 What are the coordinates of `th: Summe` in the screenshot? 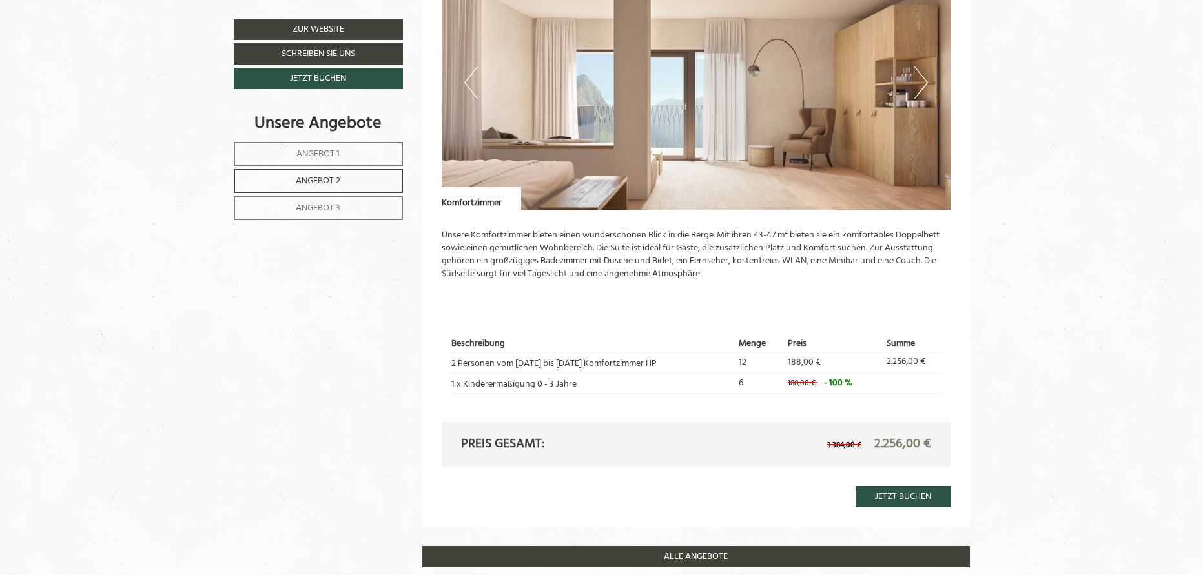 It's located at (911, 344).